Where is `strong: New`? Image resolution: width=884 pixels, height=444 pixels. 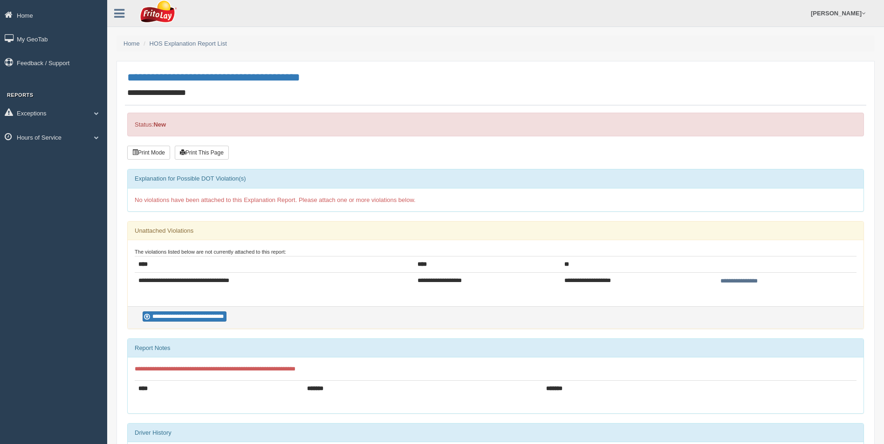
strong: New is located at coordinates (159, 124).